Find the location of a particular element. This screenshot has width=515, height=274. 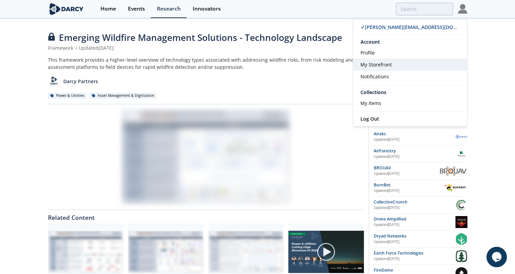

img: BROUAV is located at coordinates (453, 170).